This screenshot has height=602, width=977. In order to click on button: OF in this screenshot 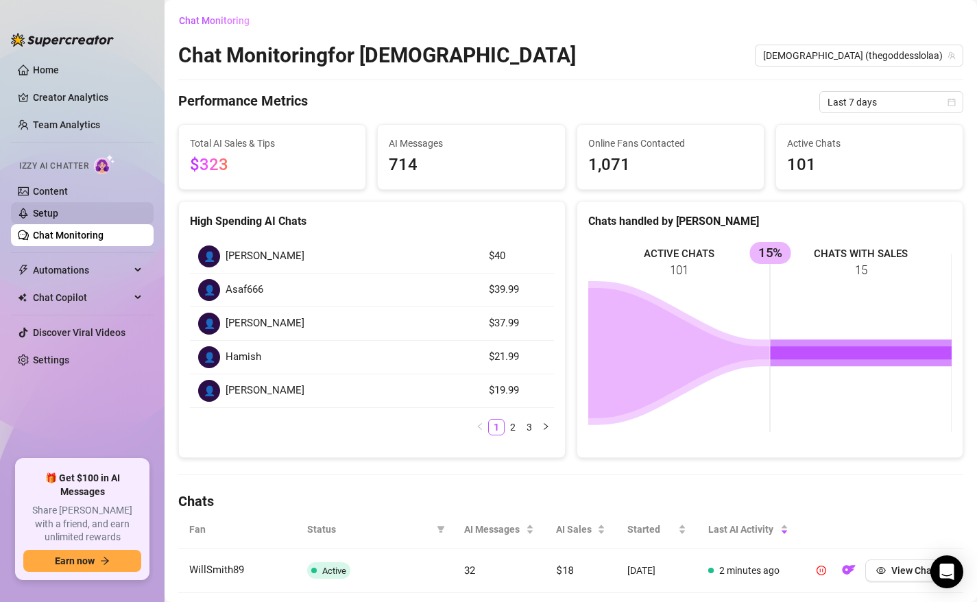, I will do `click(848, 570)`.